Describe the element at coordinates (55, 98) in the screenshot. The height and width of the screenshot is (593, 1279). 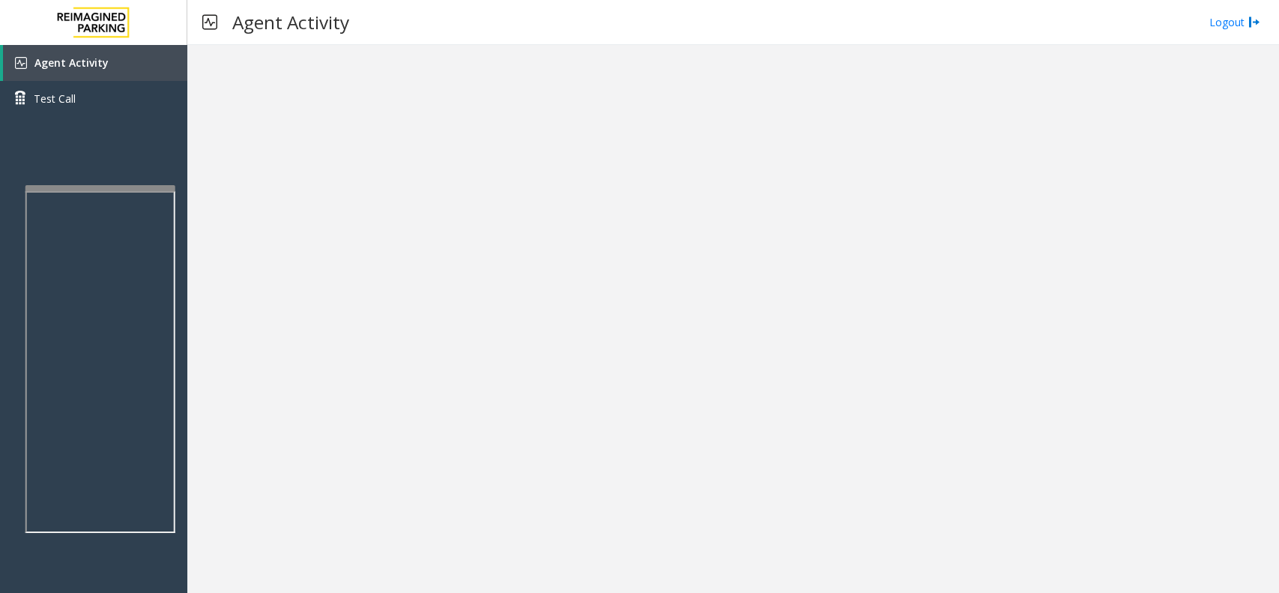
I see `span: Test Call` at that location.